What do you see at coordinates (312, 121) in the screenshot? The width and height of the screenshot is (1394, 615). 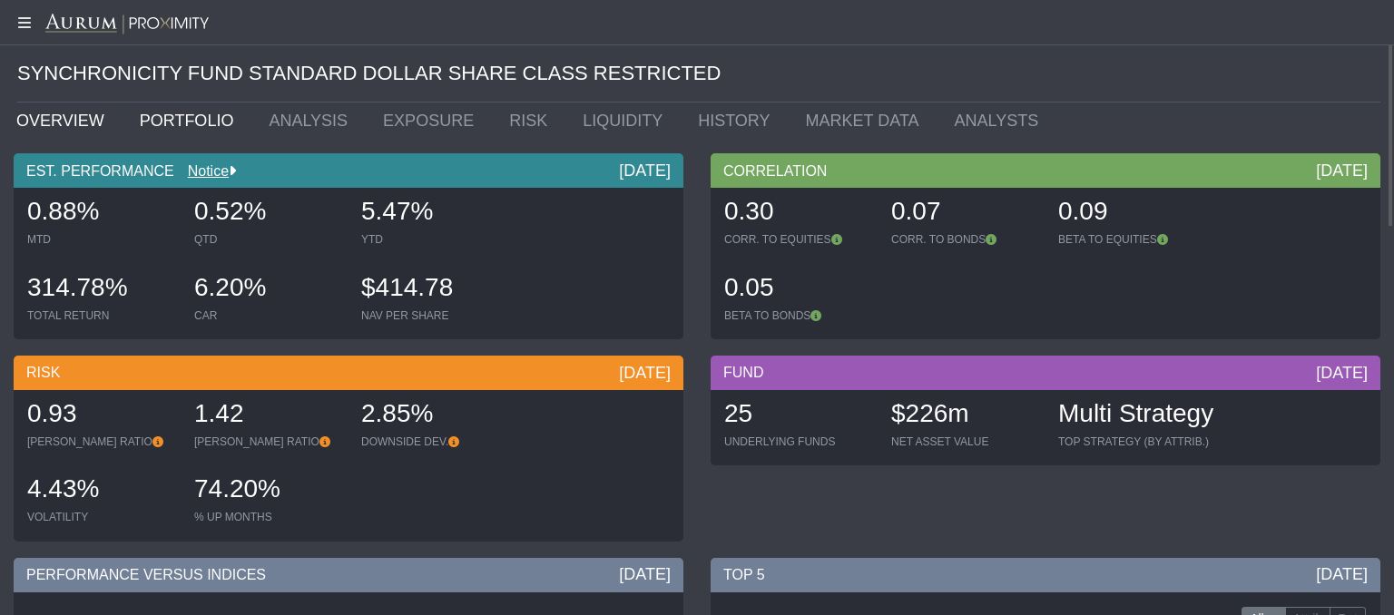 I see `a: ANALYSIS` at bounding box center [312, 121].